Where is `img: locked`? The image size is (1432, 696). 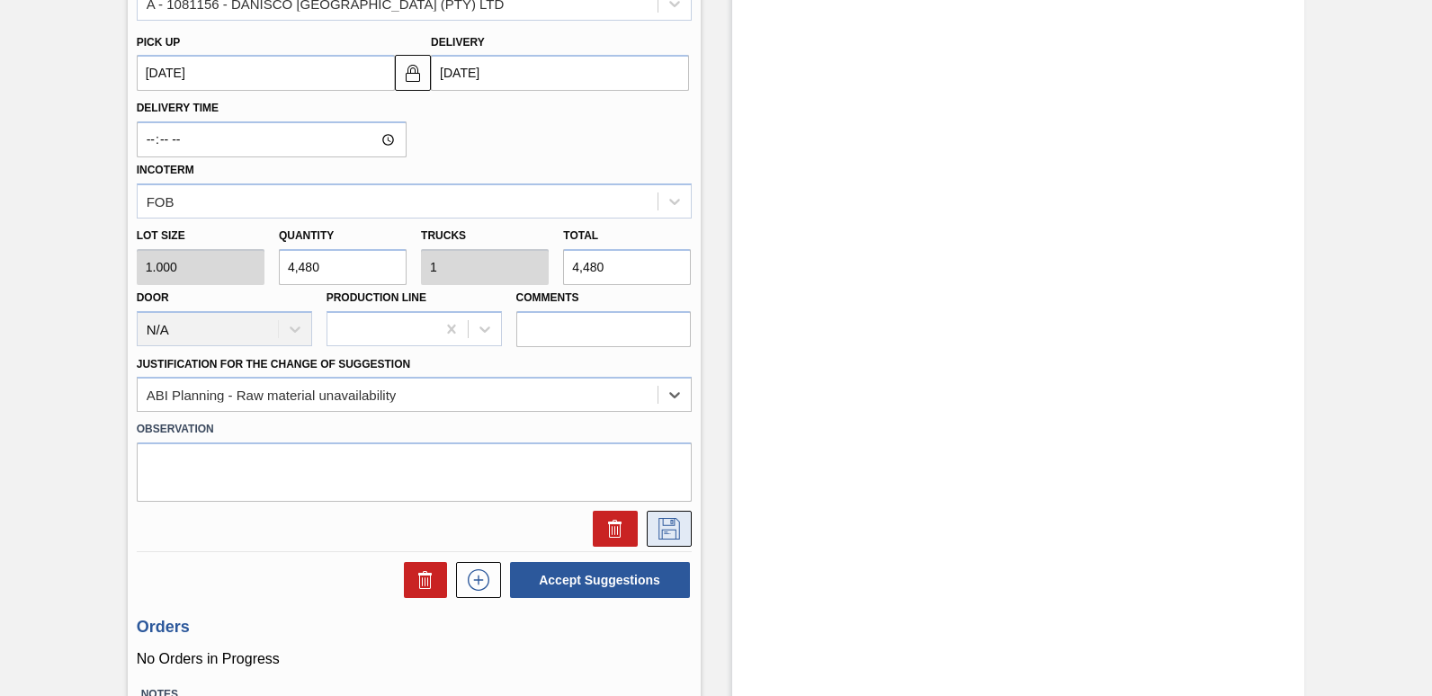
img: locked is located at coordinates (413, 73).